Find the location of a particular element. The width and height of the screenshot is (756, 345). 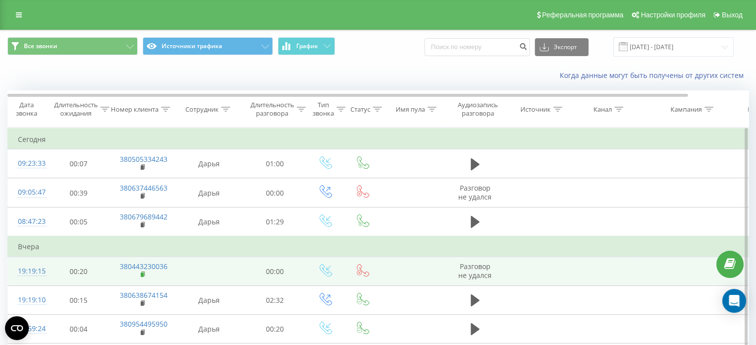

font: График is located at coordinates (307, 46).